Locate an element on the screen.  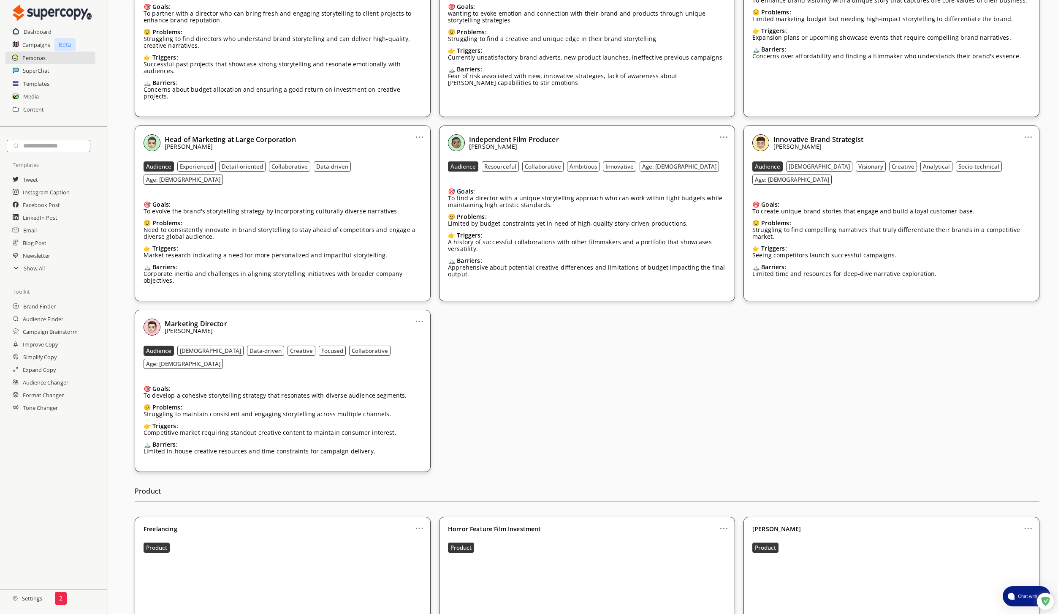
h2: Templates is located at coordinates (36, 84).